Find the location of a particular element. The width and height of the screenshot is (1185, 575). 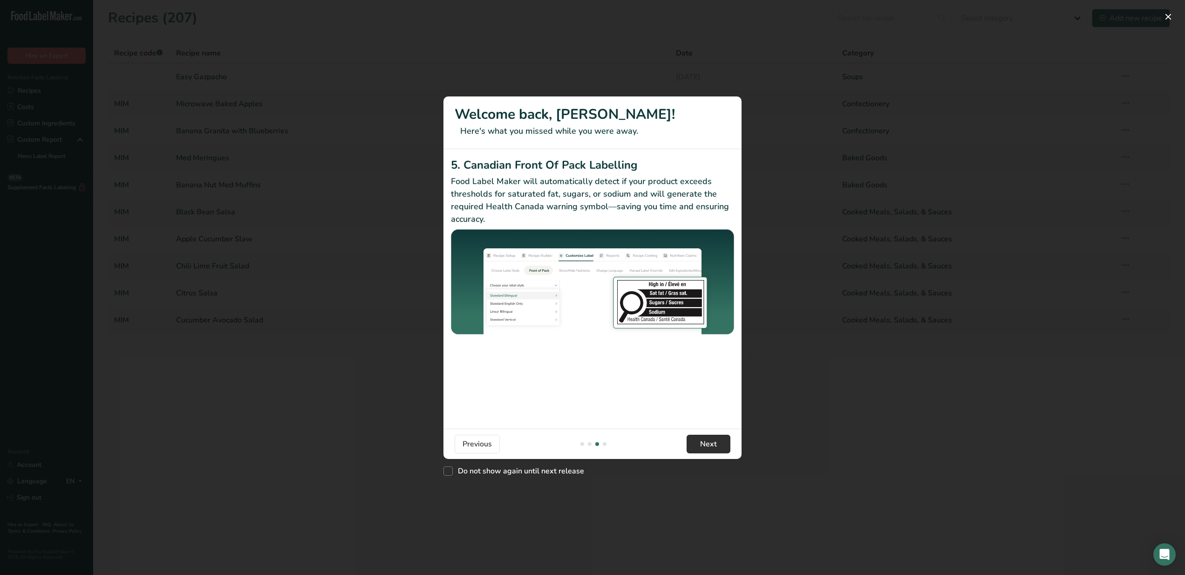

button: Next is located at coordinates (709, 444).